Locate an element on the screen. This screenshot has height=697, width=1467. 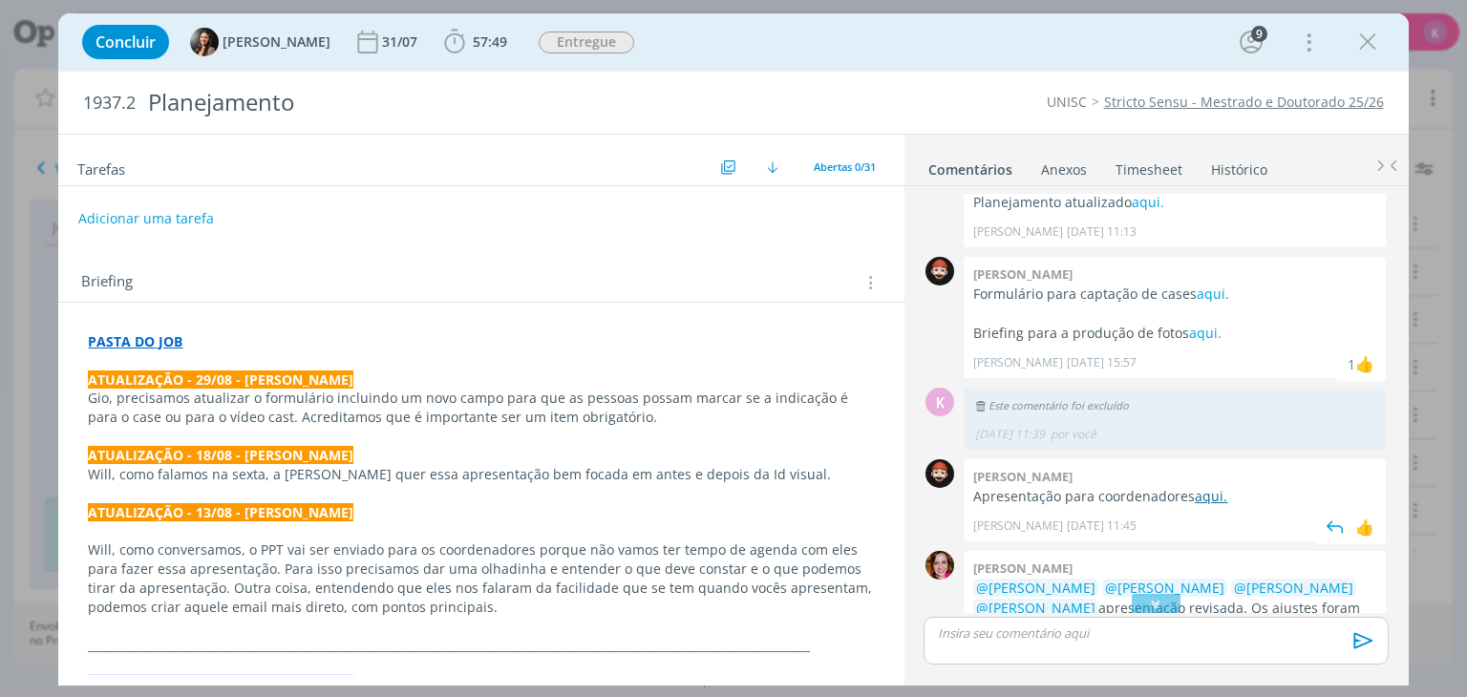
span: Concluir is located at coordinates (125, 42).